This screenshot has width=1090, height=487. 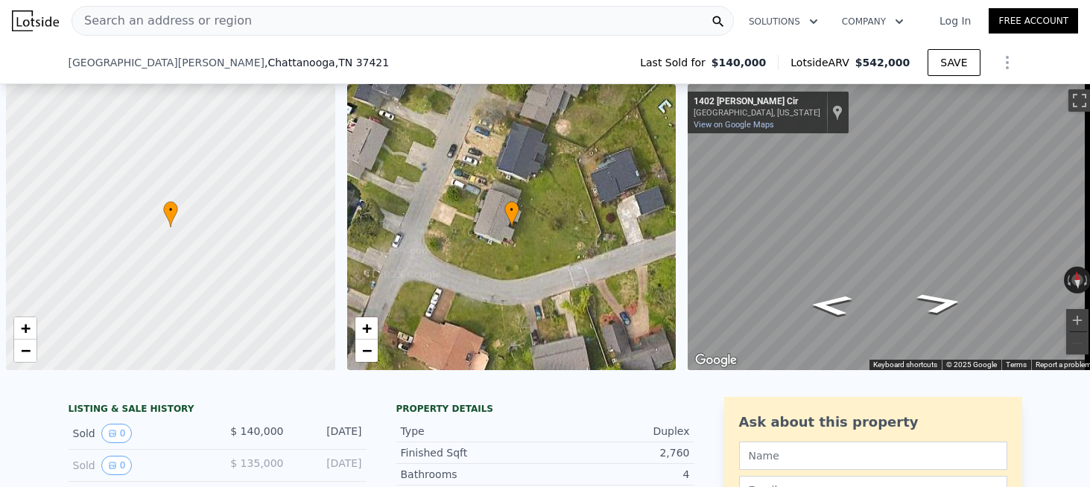 What do you see at coordinates (739, 63) in the screenshot?
I see `span: $140,000` at bounding box center [739, 63].